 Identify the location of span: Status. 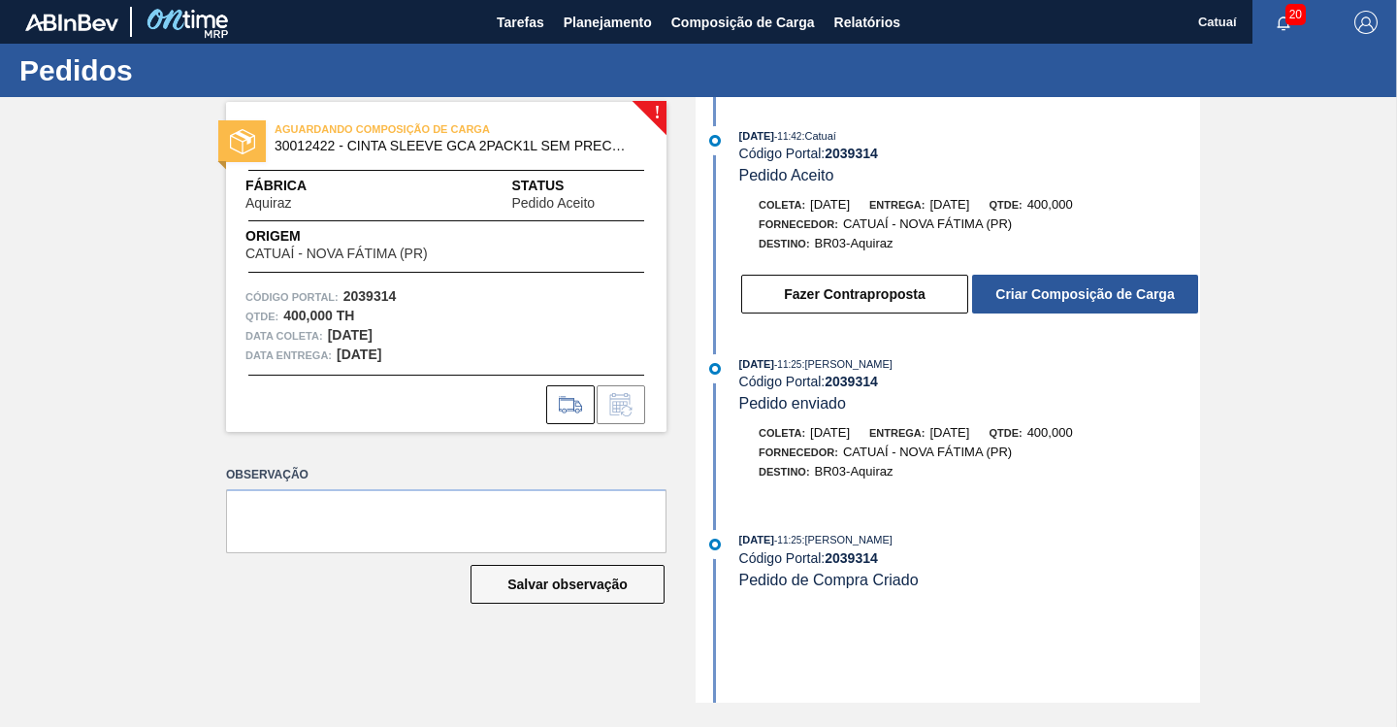
(579, 185).